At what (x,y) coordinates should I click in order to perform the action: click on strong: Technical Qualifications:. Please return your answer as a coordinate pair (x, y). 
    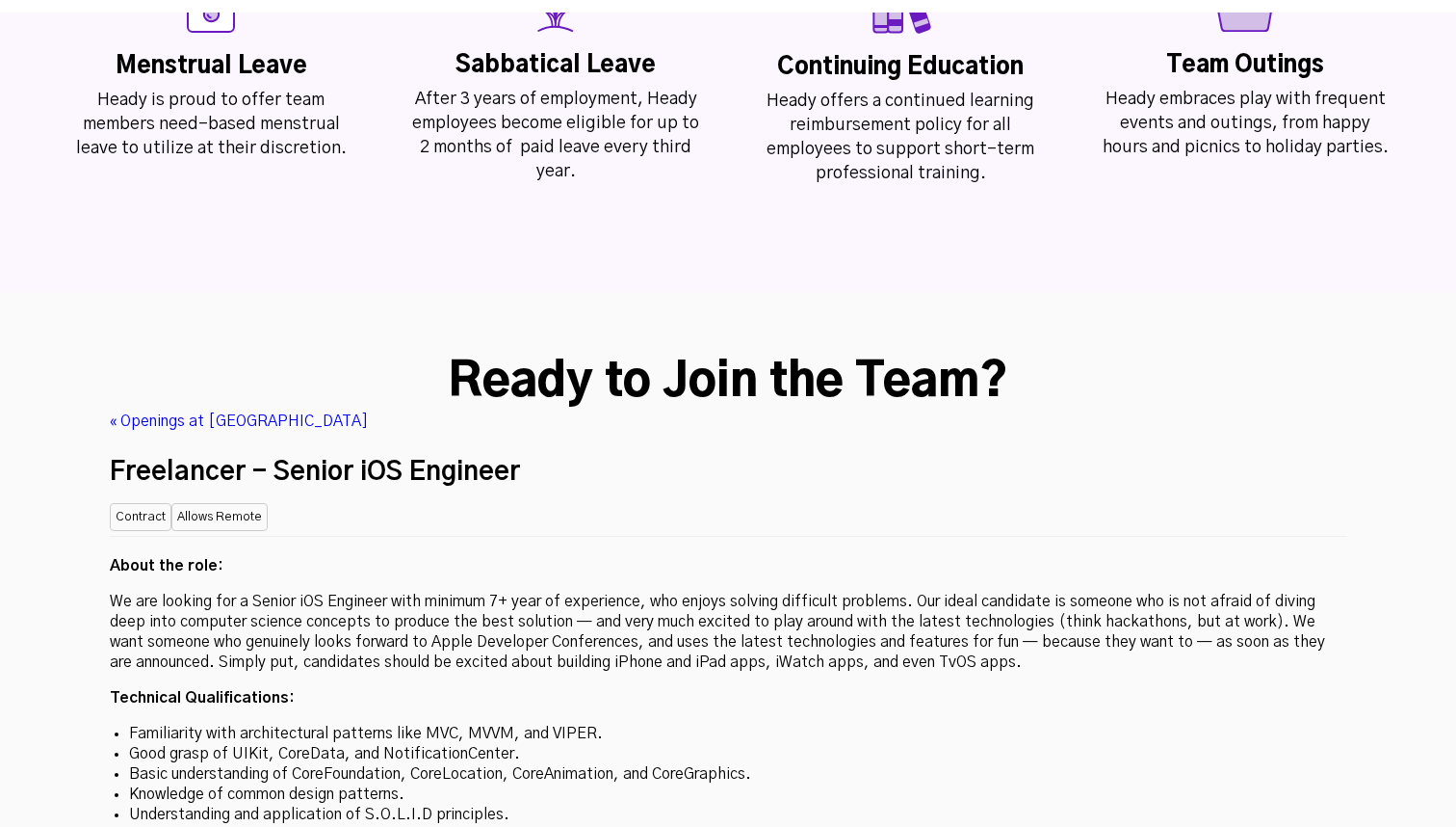
    Looking at the image, I should click on (203, 697).